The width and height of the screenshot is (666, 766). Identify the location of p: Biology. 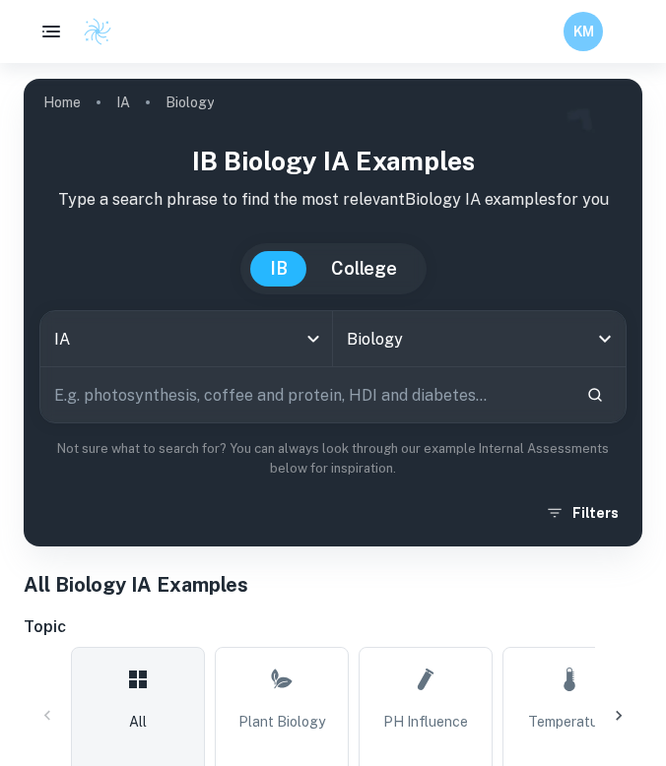
(189, 102).